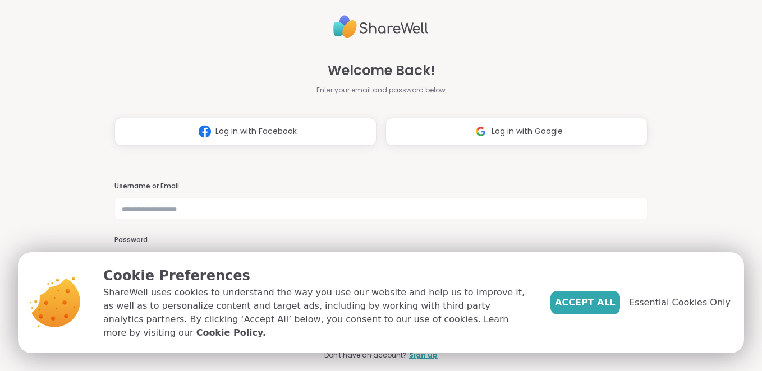 The width and height of the screenshot is (762, 371). I want to click on h3: Username or Email, so click(381, 186).